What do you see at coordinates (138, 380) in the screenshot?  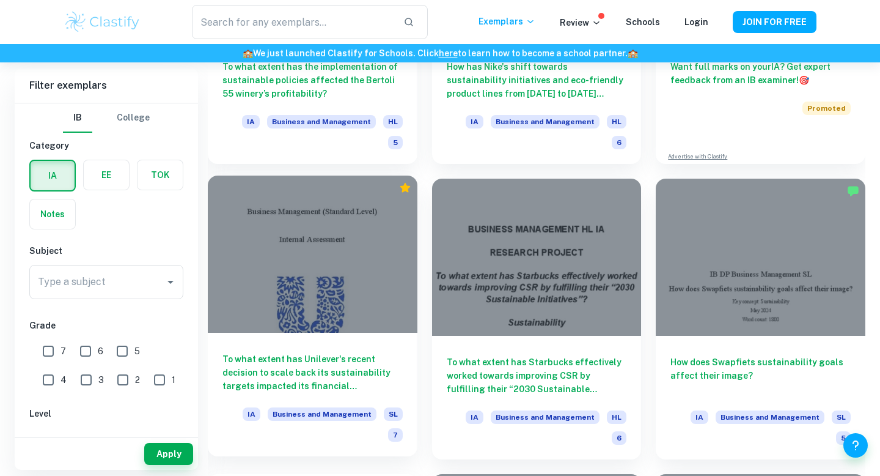 I see `span: 2` at bounding box center [138, 380].